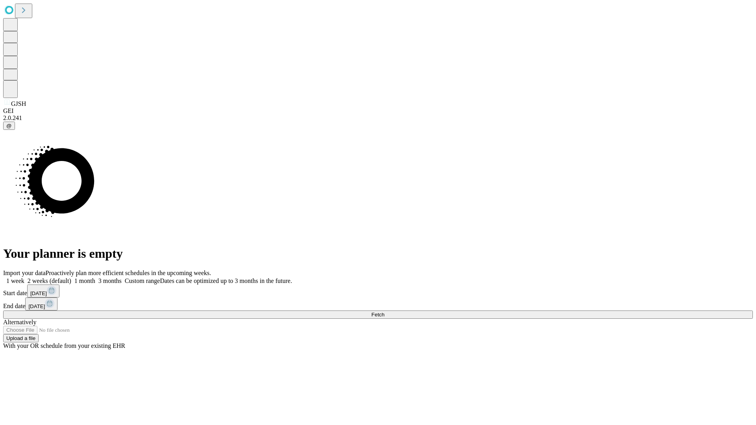 The image size is (756, 425). Describe the element at coordinates (378, 254) in the screenshot. I see `h1: Your planner is empty` at that location.